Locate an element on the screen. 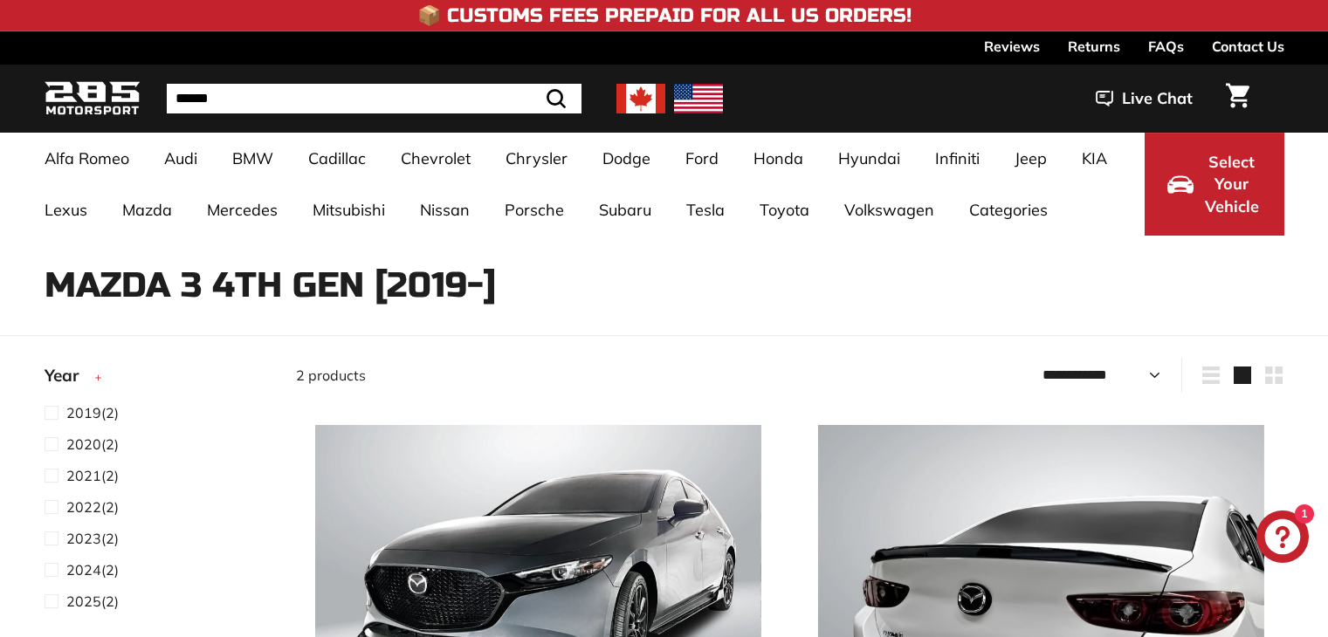  inbox-online-store-chat: Shopify online store chat is located at coordinates (1282, 539).